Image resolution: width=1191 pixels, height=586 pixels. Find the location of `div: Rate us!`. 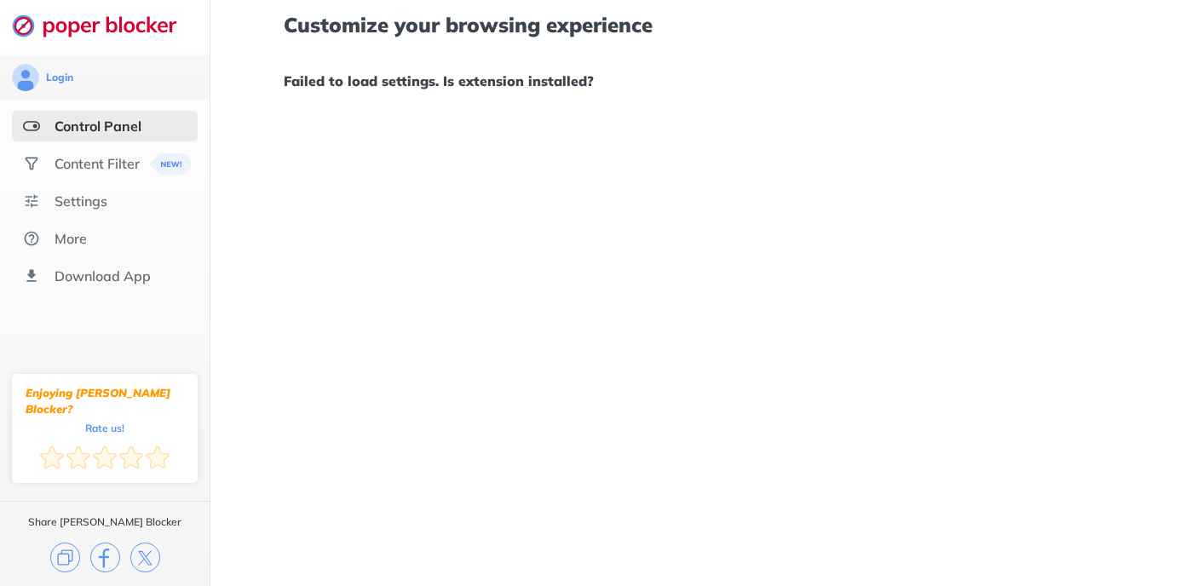

div: Rate us! is located at coordinates (105, 428).